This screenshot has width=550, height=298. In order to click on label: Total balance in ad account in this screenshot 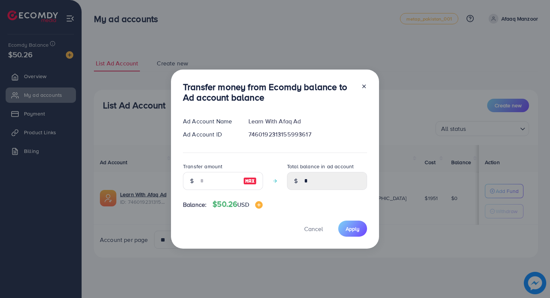, I will do `click(320, 166)`.